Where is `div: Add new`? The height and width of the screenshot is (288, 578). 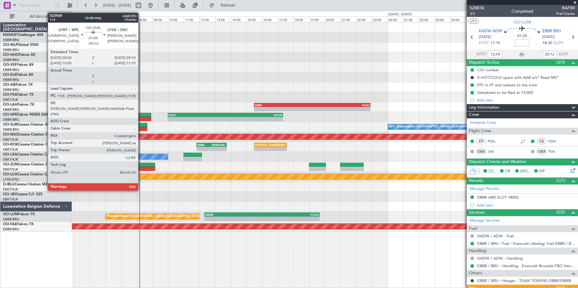
div: Add new is located at coordinates (525, 100).